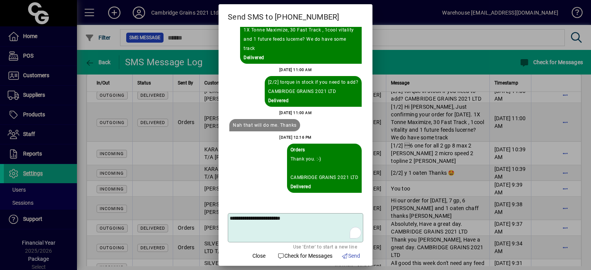 The image size is (591, 270). Describe the element at coordinates (296, 228) in the screenshot. I see `textarea: To enrich screen reader interactions, please activate Accessibility in Grammarly extension settings` at that location.